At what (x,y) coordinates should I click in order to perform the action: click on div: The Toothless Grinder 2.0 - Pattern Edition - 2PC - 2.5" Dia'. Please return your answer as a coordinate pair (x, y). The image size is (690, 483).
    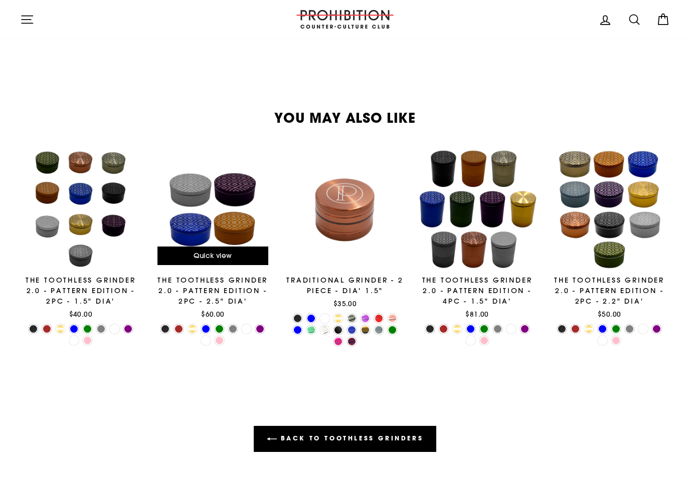
    Looking at the image, I should click on (213, 291).